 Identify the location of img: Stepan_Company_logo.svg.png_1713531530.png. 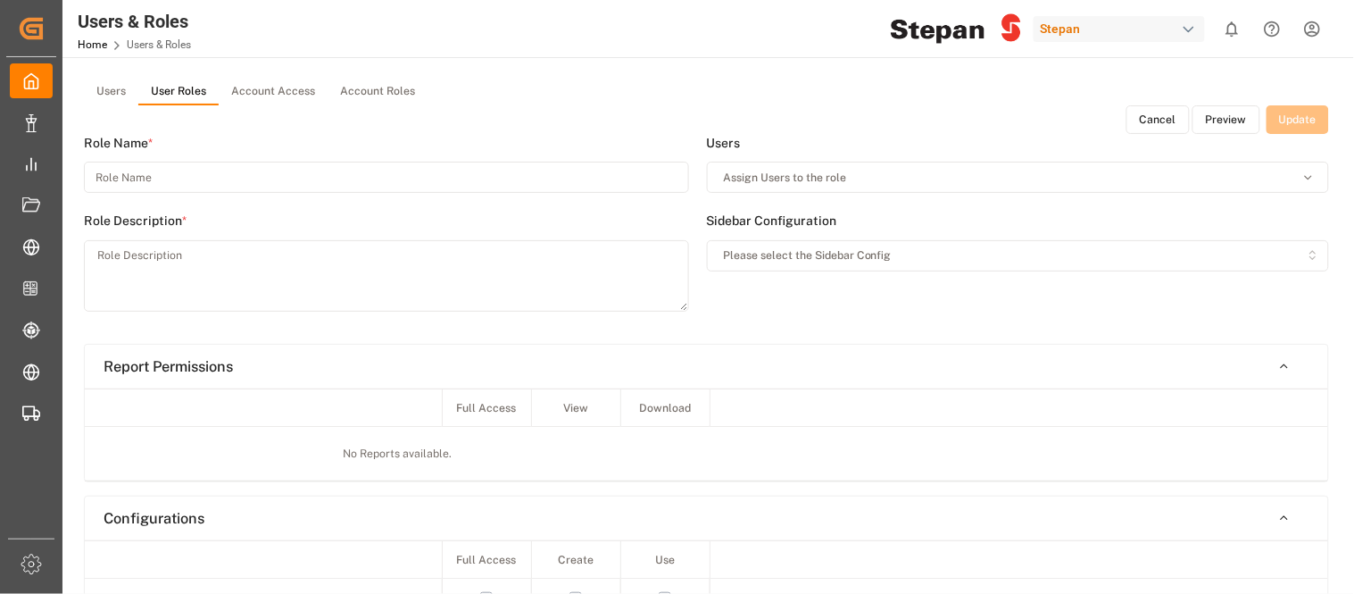
(956, 29).